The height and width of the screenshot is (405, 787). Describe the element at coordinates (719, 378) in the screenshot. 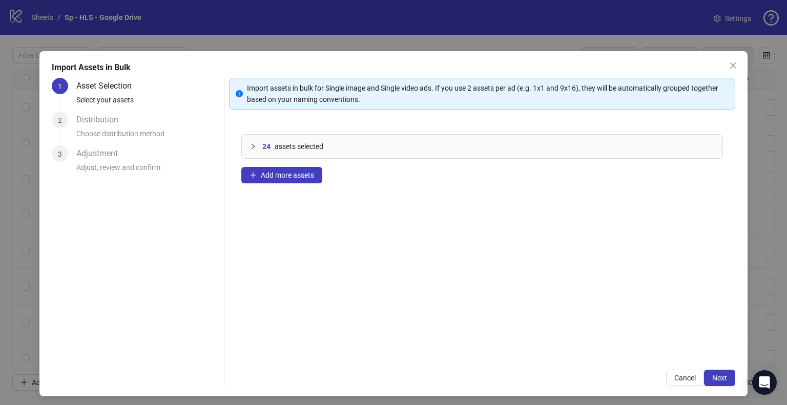

I see `span: Next` at that location.